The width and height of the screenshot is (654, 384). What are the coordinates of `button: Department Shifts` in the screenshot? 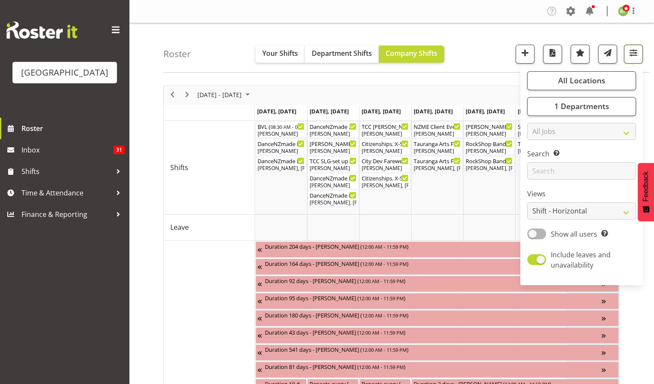 It's located at (342, 54).